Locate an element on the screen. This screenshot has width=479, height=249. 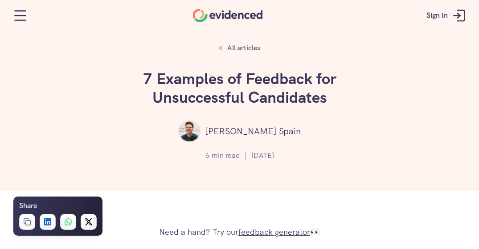
p: min read is located at coordinates (226, 156).